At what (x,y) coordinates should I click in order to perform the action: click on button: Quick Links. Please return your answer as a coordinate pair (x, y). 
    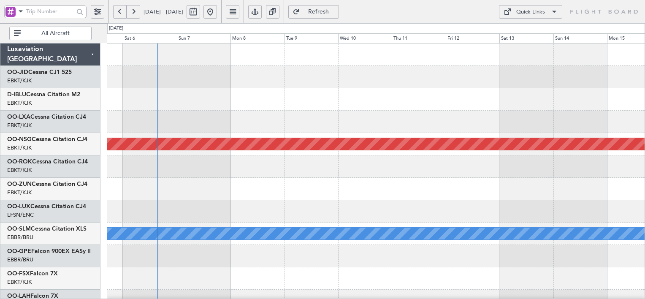
    Looking at the image, I should click on (531, 12).